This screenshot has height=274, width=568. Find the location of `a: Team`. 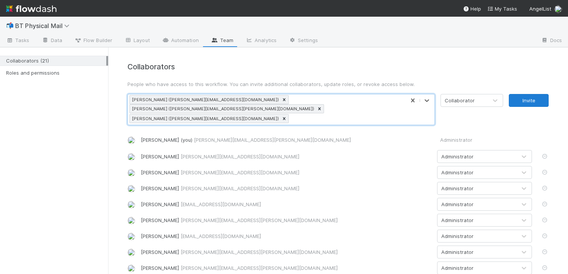

a: Team is located at coordinates (222, 41).